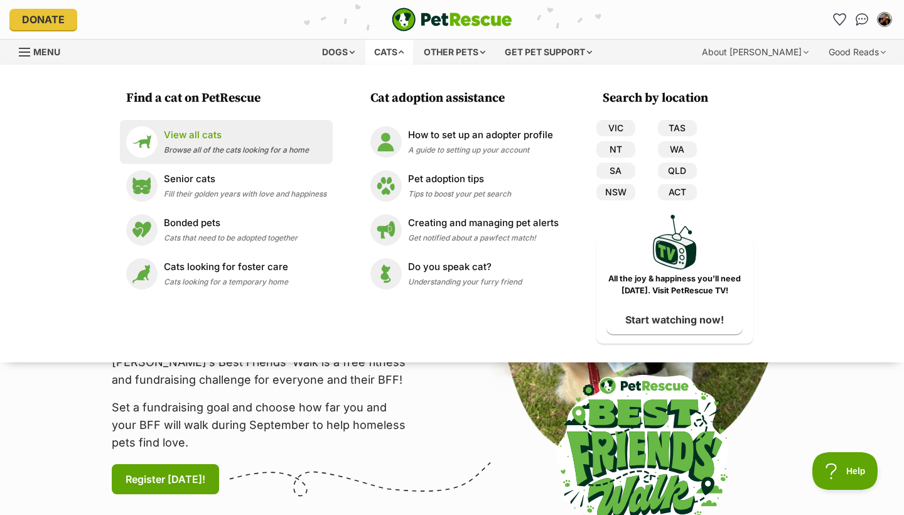  Describe the element at coordinates (245, 193) in the screenshot. I see `span: Fill their golden years with love and happiness` at that location.